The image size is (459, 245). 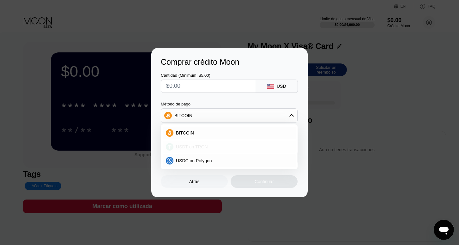 I want to click on div: USDT on TRON, so click(x=229, y=147).